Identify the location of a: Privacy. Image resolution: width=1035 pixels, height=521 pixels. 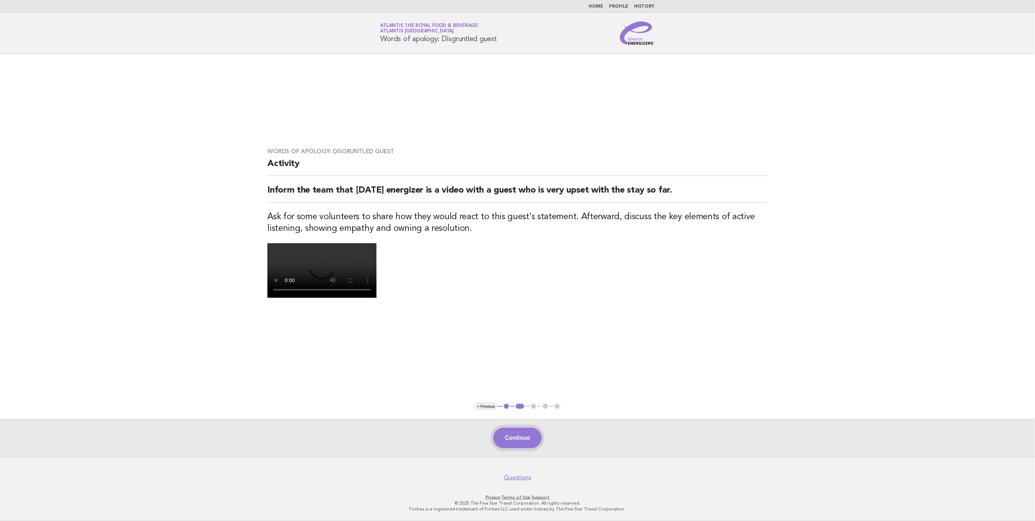
(493, 497).